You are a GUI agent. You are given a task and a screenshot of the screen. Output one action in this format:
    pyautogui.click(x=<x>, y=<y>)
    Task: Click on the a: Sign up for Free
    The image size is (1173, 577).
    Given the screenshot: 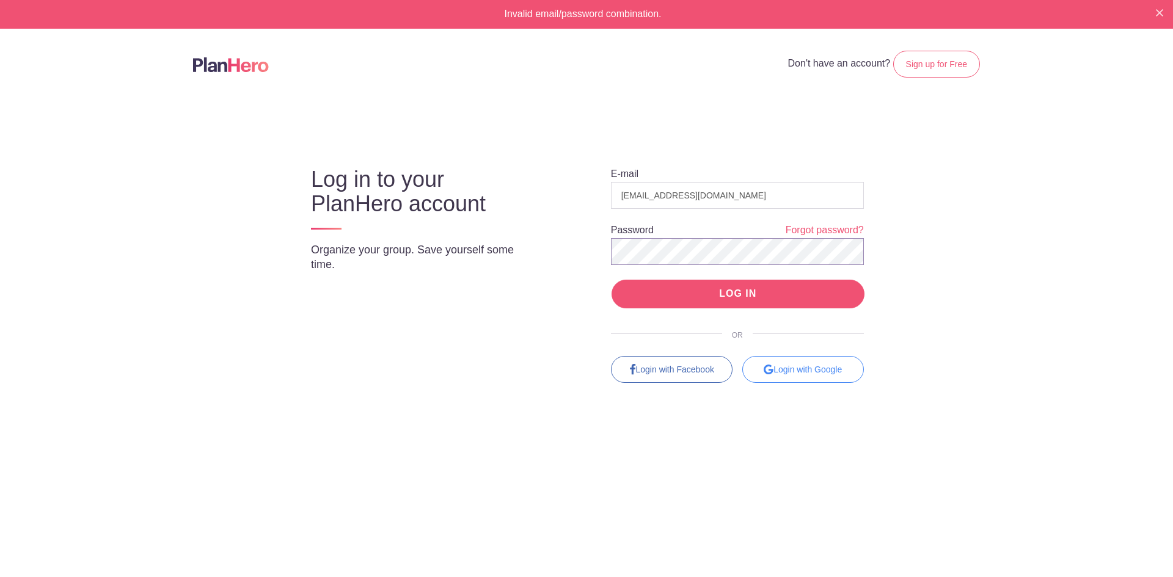 What is the action you would take?
    pyautogui.click(x=937, y=64)
    